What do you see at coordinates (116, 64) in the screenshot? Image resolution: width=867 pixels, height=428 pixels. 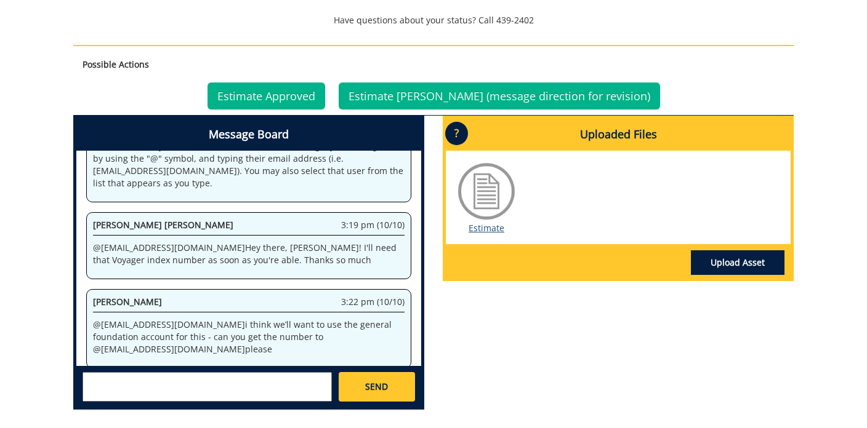 I see `strong: Possible Actions` at bounding box center [116, 64].